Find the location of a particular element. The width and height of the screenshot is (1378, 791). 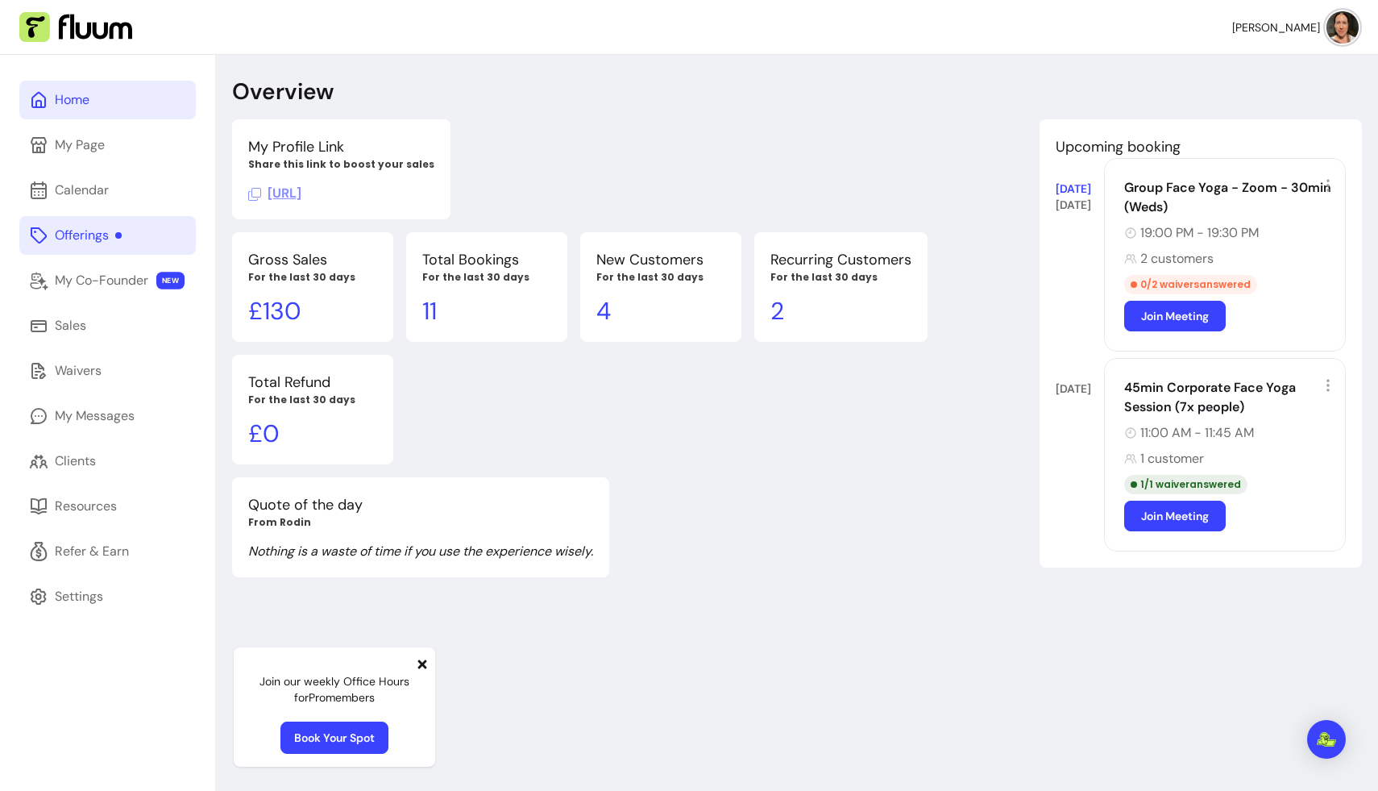

div: Waivers is located at coordinates (78, 371).